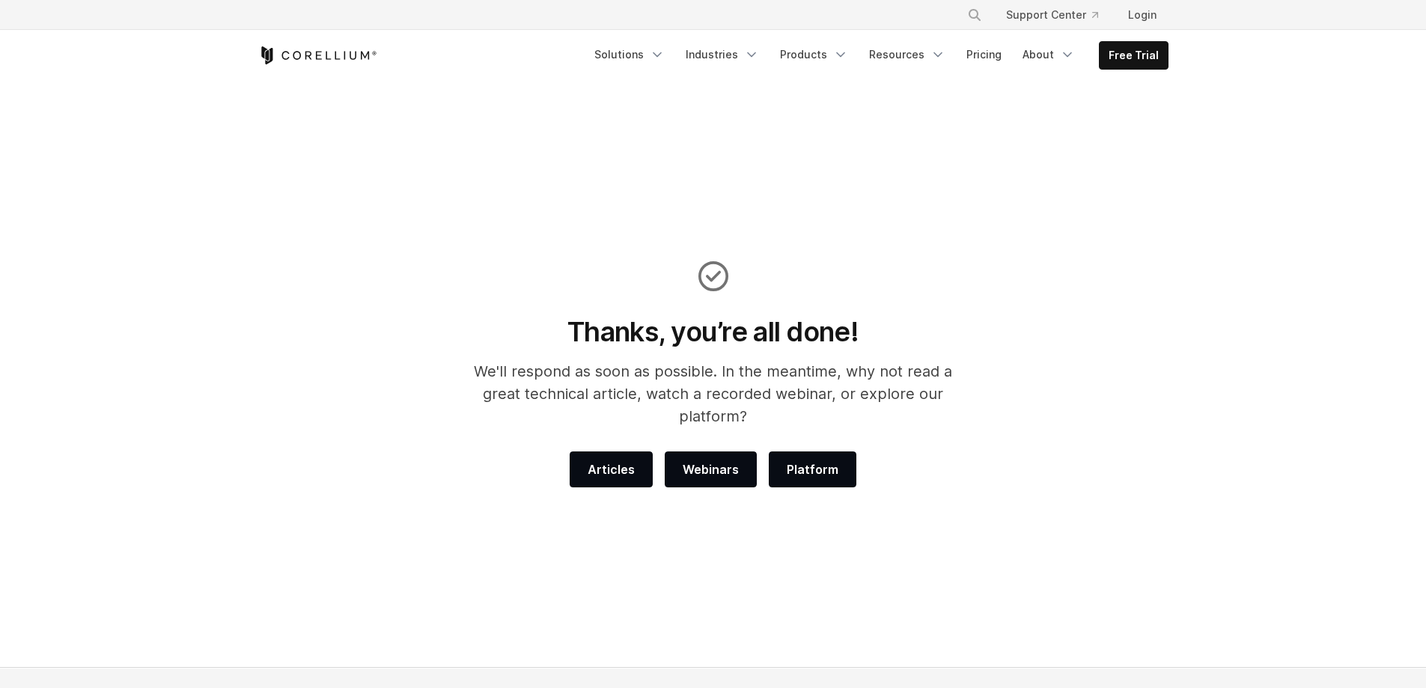 The image size is (1426, 688). Describe the element at coordinates (975, 15) in the screenshot. I see `button: Search` at that location.